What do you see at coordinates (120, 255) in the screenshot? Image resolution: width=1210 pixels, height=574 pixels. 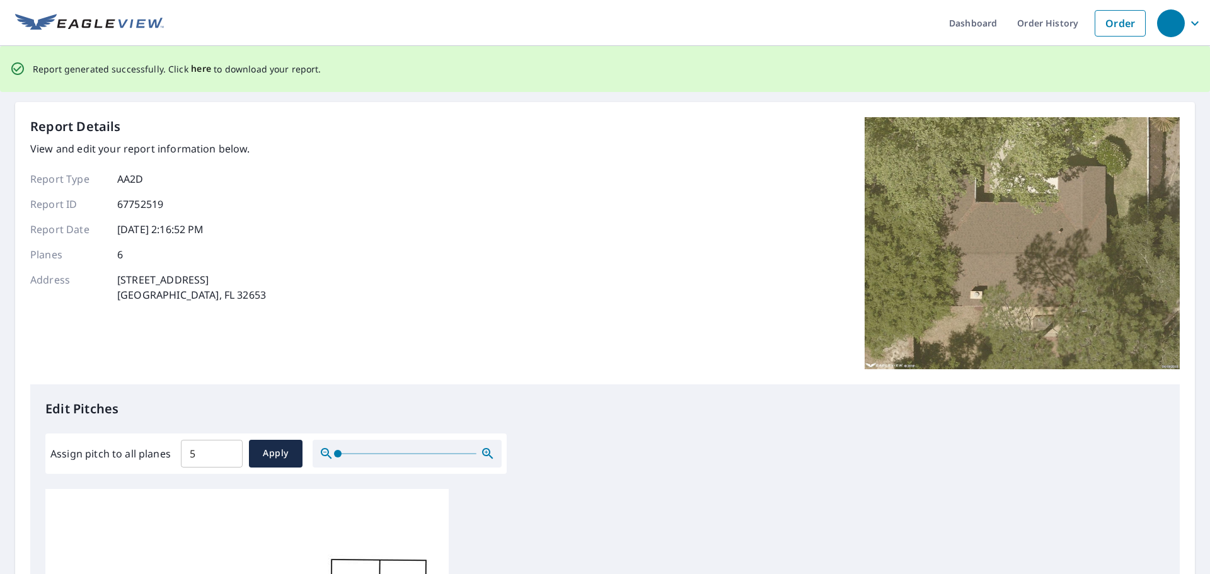 I see `p: 6` at bounding box center [120, 255].